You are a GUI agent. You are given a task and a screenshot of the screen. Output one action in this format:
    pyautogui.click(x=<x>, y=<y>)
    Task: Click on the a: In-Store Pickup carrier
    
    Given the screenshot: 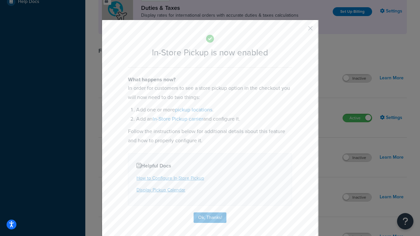 What is the action you would take?
    pyautogui.click(x=178, y=119)
    